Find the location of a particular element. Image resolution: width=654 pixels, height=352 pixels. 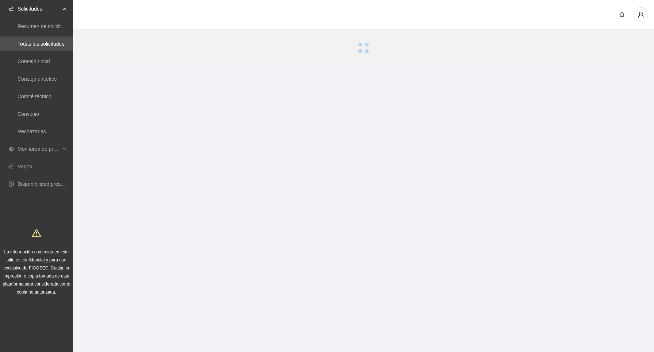

span: user is located at coordinates (641, 15).